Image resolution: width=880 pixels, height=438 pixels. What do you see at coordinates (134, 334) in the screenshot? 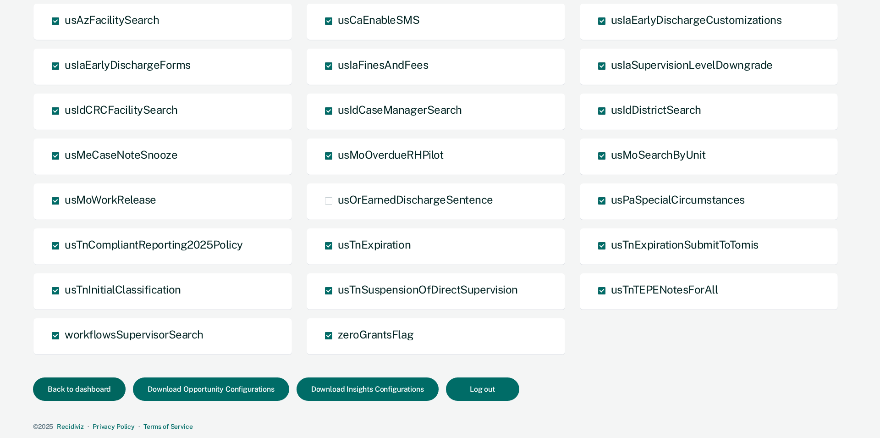
I see `span: workflowsSupervisorSearch` at bounding box center [134, 334].